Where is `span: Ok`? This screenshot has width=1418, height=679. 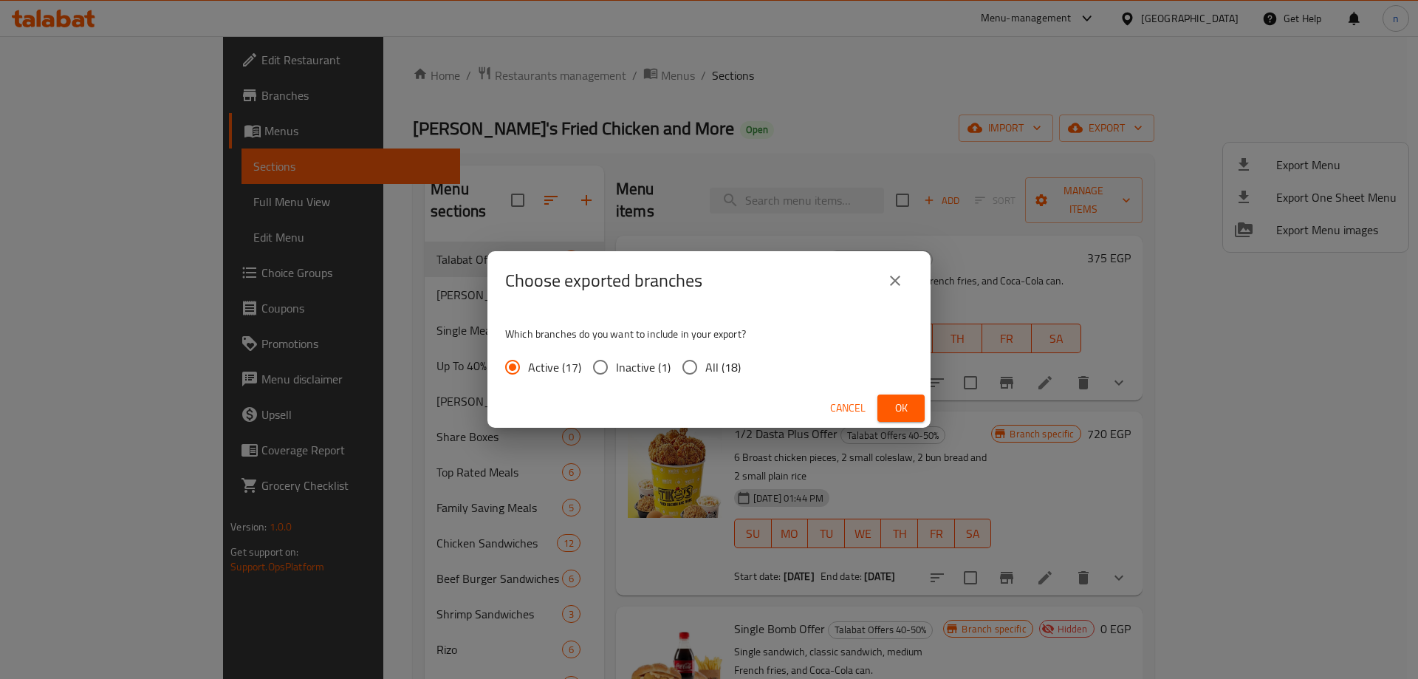 span: Ok is located at coordinates (901, 408).